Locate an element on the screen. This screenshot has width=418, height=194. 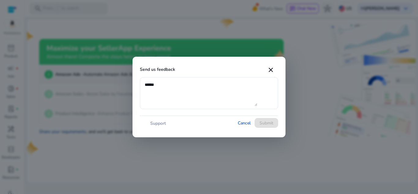
p: Support is located at coordinates (158, 123).